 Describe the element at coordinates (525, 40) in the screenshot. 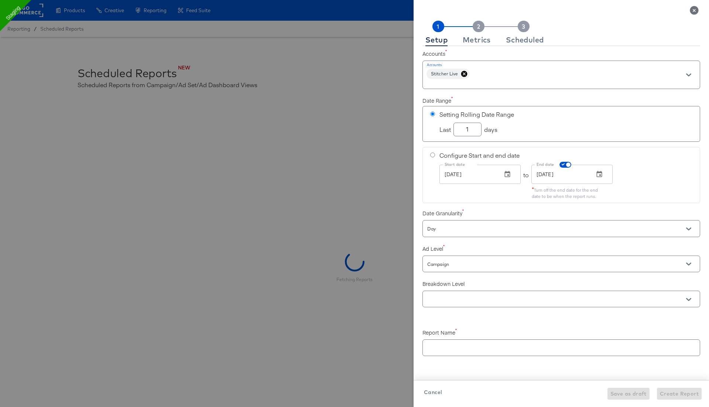

I see `div: Scheduled` at that location.